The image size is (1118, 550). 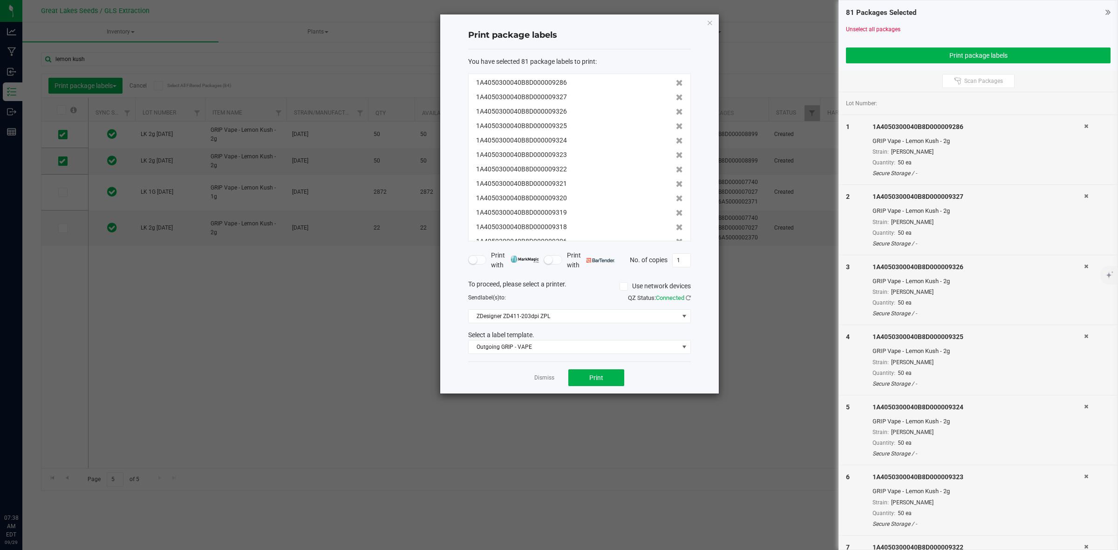 What do you see at coordinates (521, 97) in the screenshot?
I see `span: 1A4050300040B8D000009327` at bounding box center [521, 97].